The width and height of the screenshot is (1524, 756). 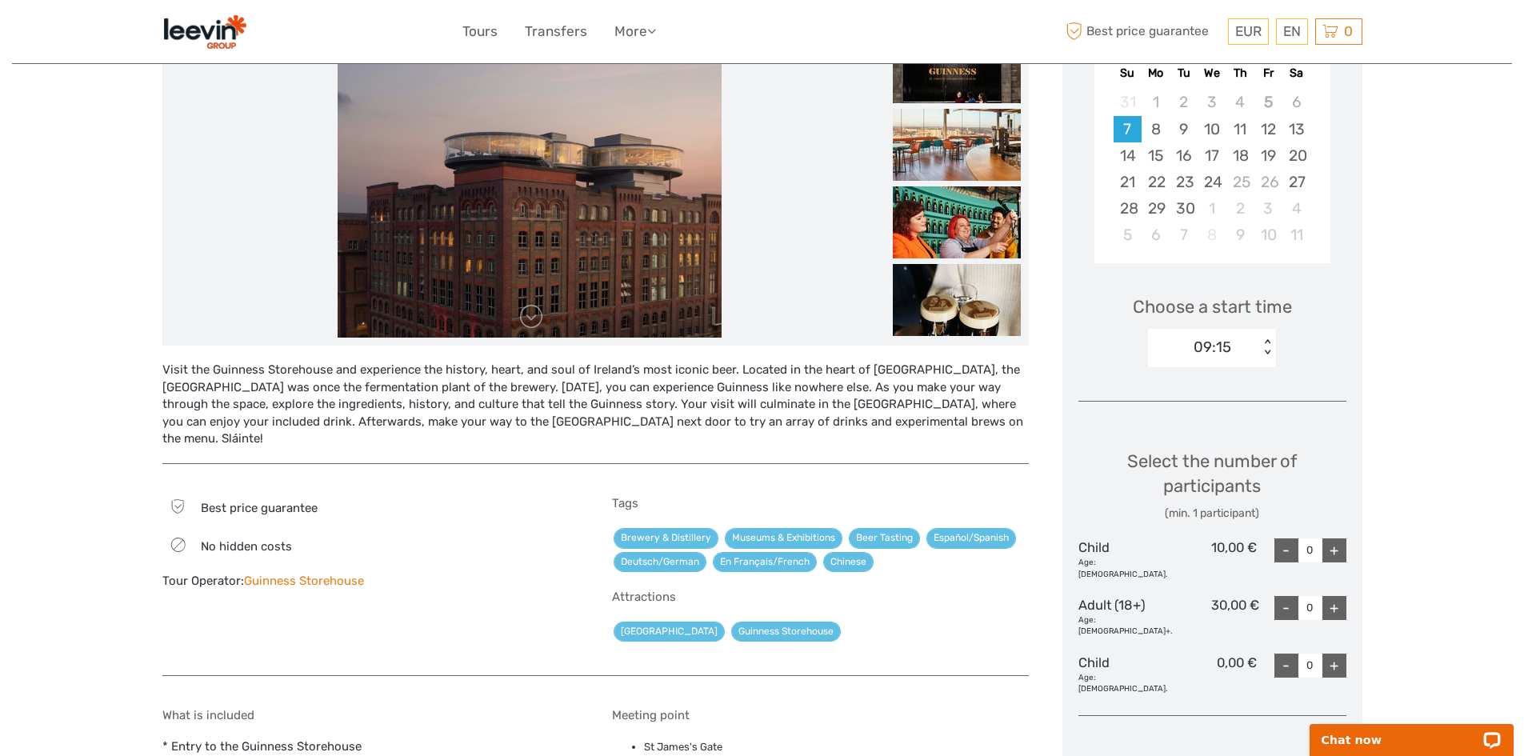 What do you see at coordinates (1212, 102) in the screenshot?
I see `div: Not available Wednesday, September 3rd, 2025` at bounding box center [1212, 102].